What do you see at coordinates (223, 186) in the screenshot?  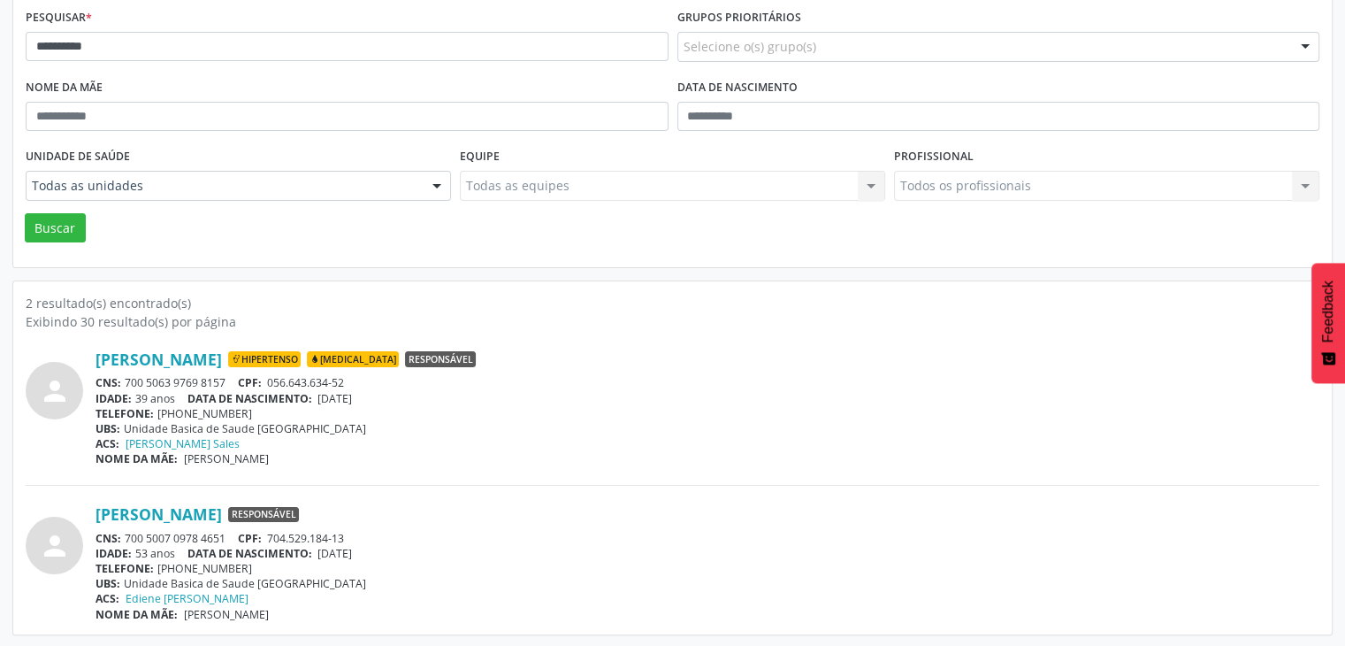 I see `span: Todas as unidades` at bounding box center [223, 186].